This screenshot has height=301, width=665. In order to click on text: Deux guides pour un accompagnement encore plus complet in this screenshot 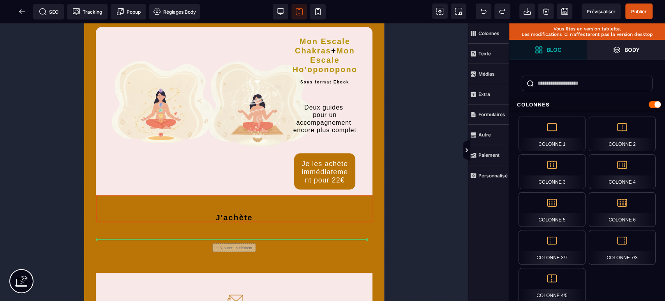, I will do `click(240, 88)`.